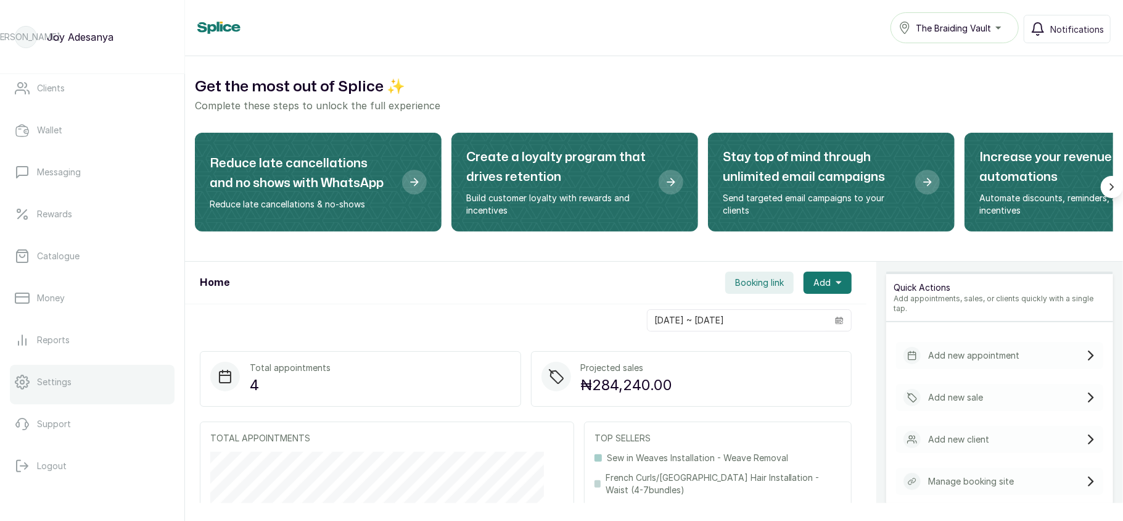 The image size is (1123, 521). Describe the element at coordinates (814, 204) in the screenshot. I see `p: Send targeted email campaigns to your clients` at that location.